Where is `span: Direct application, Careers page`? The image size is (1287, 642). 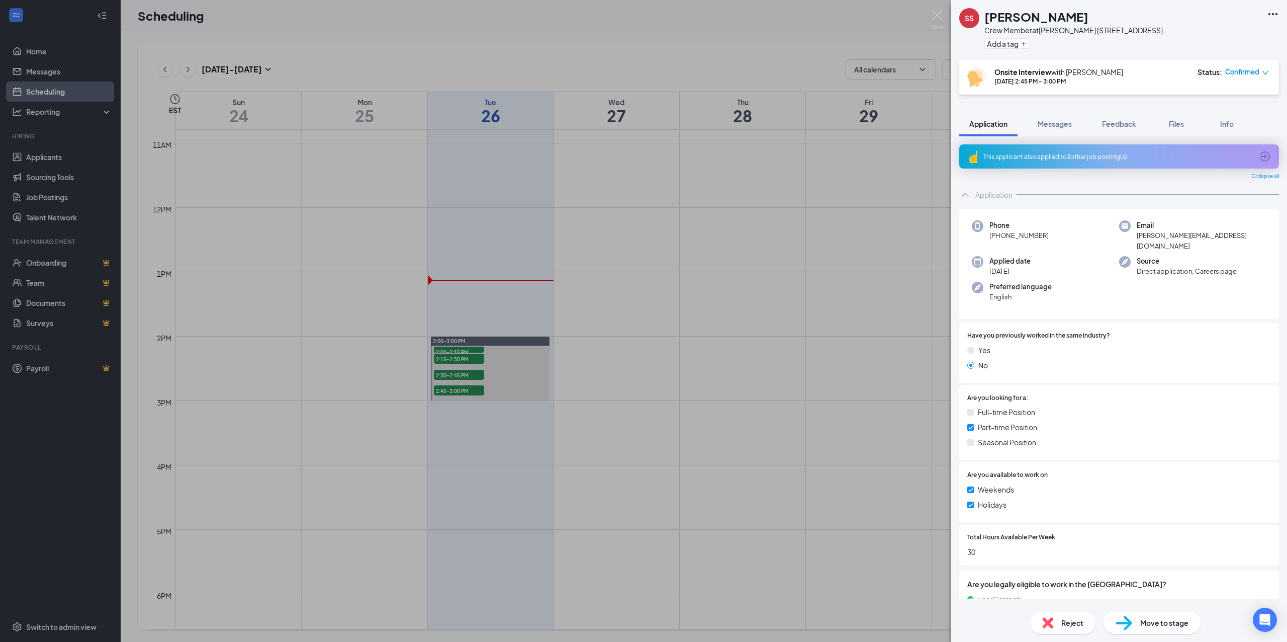
span: Direct application, Careers page is located at coordinates (1186, 271).